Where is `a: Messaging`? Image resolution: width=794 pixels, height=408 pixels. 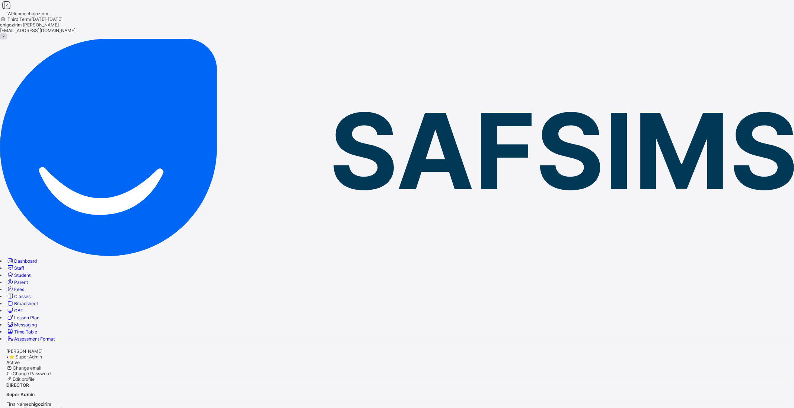 a: Messaging is located at coordinates (22, 324).